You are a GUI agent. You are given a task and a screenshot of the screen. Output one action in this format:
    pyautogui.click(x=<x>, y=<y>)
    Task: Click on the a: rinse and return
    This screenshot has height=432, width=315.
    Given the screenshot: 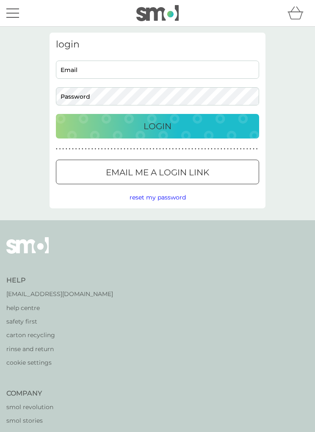 What is the action you would take?
    pyautogui.click(x=60, y=349)
    